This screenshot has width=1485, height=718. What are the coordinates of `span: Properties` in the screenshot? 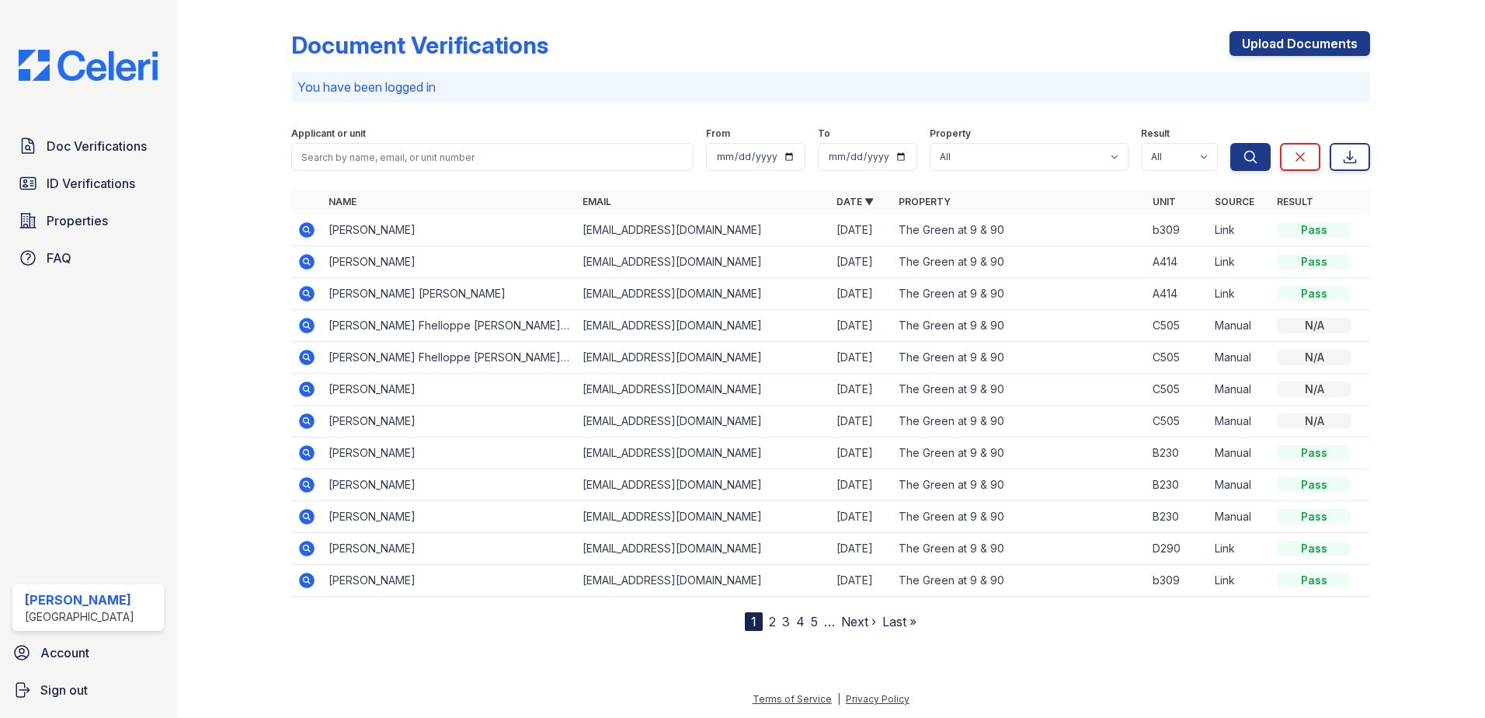 It's located at (77, 221).